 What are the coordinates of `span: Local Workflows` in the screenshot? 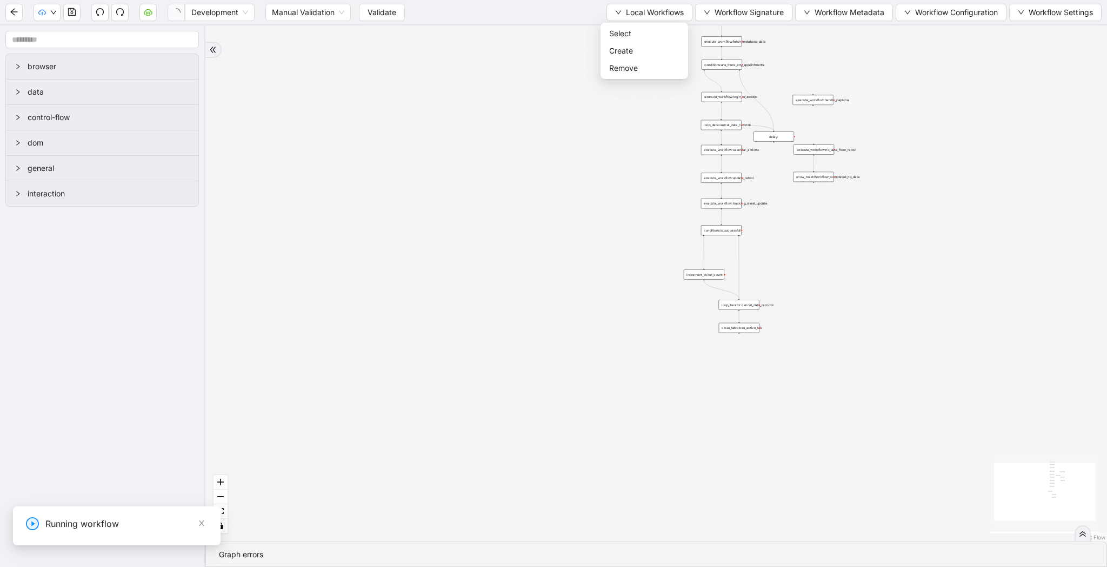 It's located at (655, 12).